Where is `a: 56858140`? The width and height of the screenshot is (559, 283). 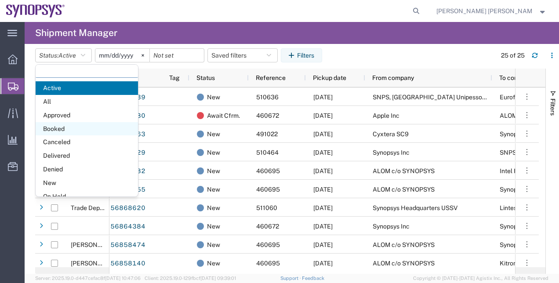
a: 56858140 is located at coordinates (128, 264).